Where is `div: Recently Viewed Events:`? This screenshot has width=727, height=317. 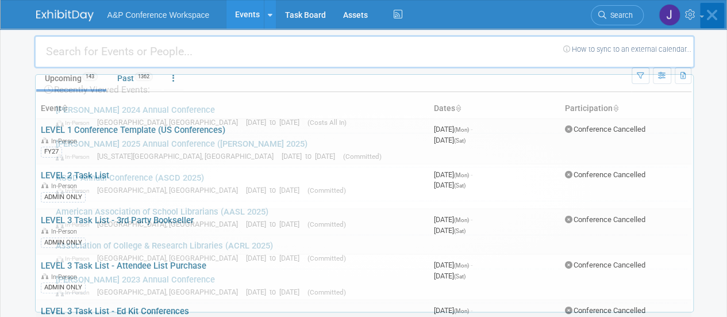
div: Recently Viewed Events: is located at coordinates (365, 87).